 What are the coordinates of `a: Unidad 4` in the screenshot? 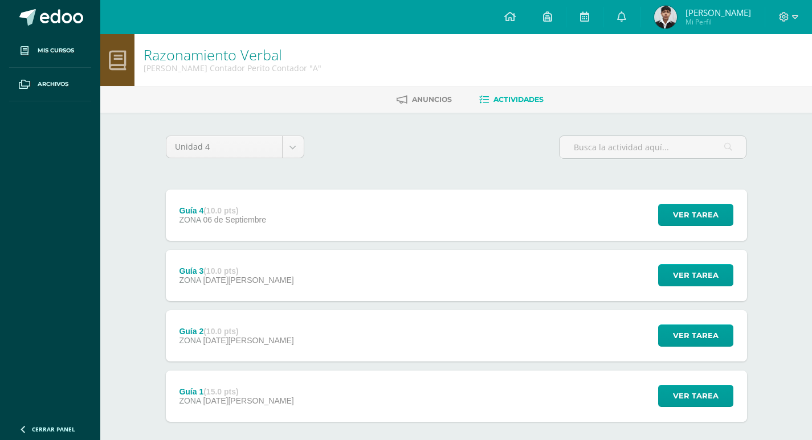 It's located at (235, 147).